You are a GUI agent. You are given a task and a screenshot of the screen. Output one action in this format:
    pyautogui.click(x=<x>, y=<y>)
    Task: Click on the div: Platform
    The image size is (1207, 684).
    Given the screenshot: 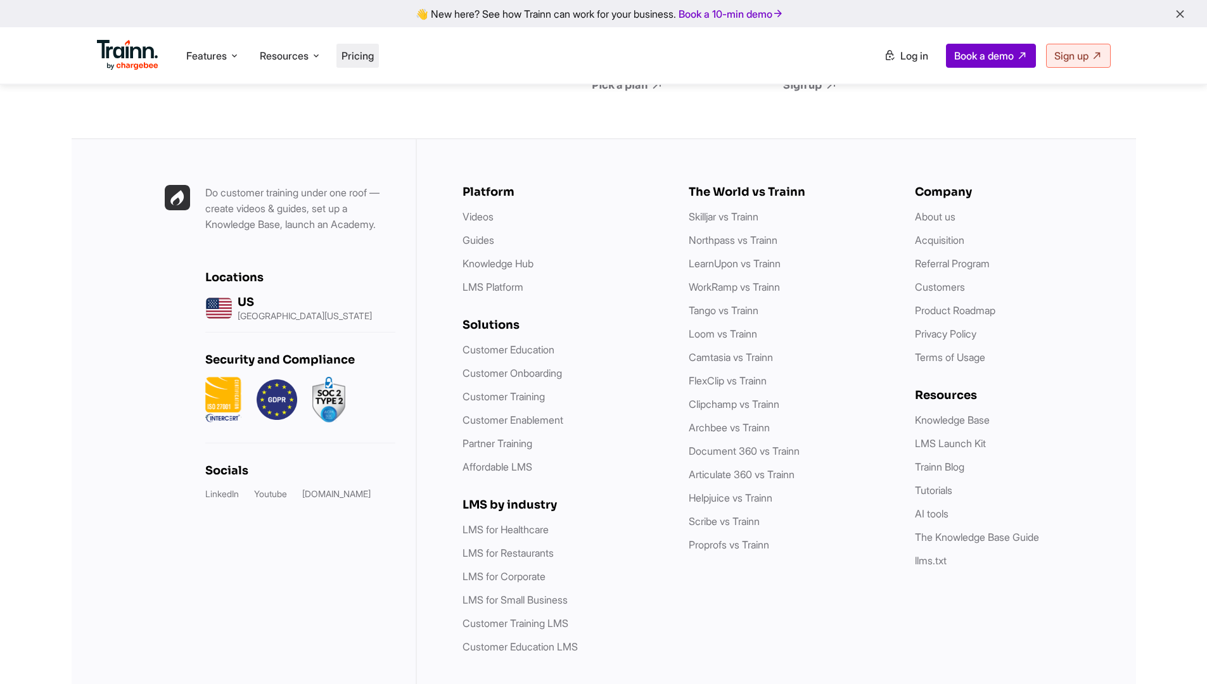 What is the action you would take?
    pyautogui.click(x=562, y=192)
    